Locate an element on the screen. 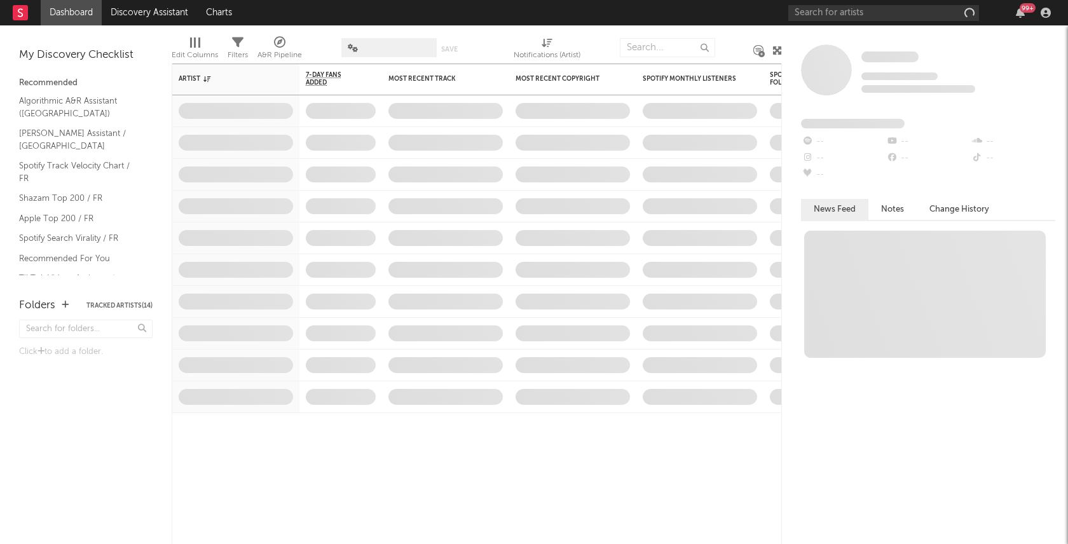 The height and width of the screenshot is (544, 1068). button: Change History is located at coordinates (959, 209).